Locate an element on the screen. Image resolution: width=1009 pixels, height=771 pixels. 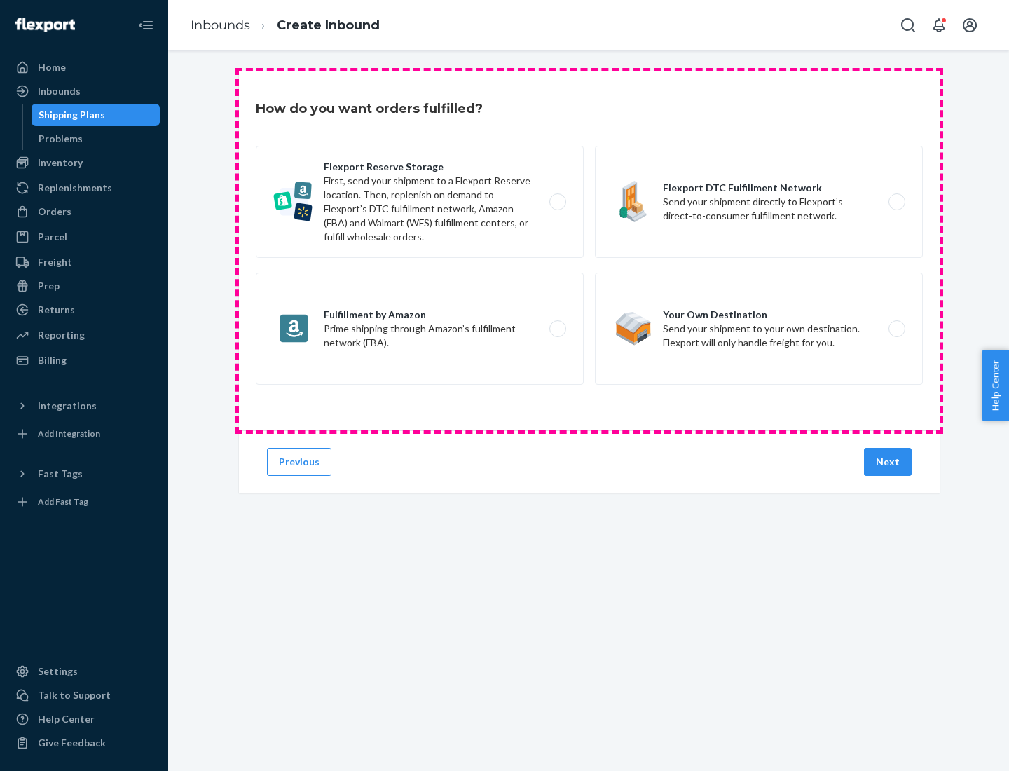
div: Home is located at coordinates (52, 67).